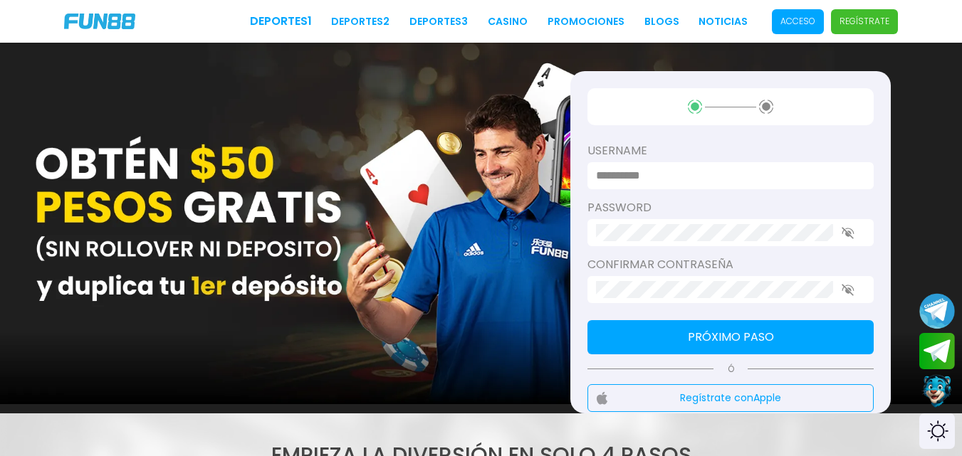 The image size is (962, 456). I want to click on a: Deportes1, so click(281, 21).